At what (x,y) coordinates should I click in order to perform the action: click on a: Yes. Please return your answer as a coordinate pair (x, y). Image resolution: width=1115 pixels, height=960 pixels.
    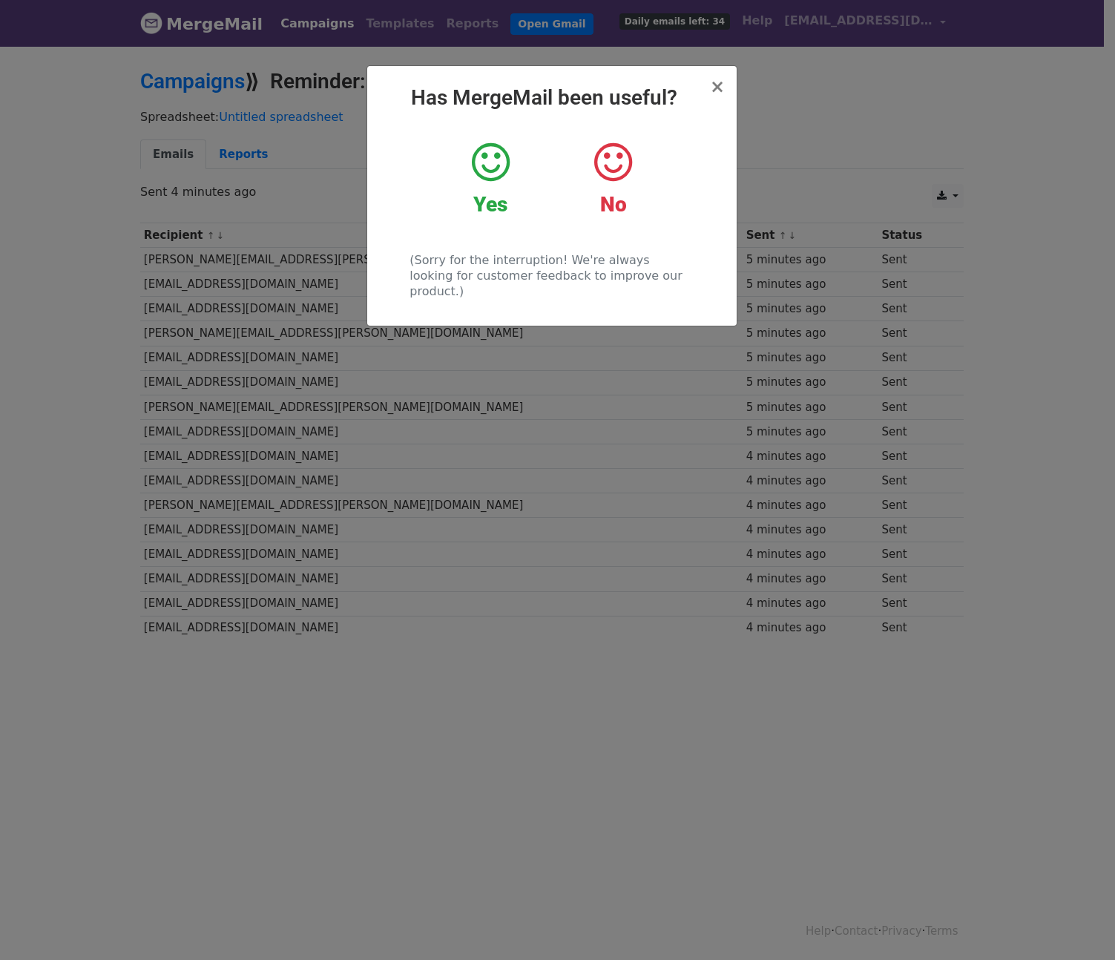
    Looking at the image, I should click on (491, 179).